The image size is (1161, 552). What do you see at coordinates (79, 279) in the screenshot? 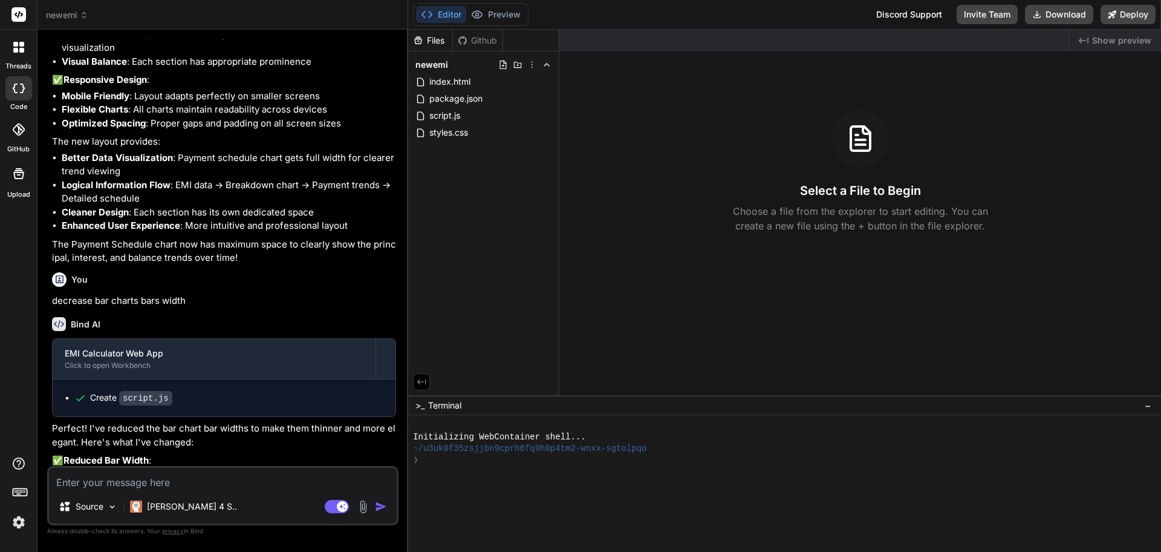
I see `h6: You` at bounding box center [79, 279].